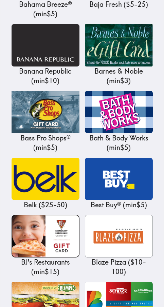 The height and width of the screenshot is (307, 164). I want to click on img: Banana Republic, so click(45, 45).